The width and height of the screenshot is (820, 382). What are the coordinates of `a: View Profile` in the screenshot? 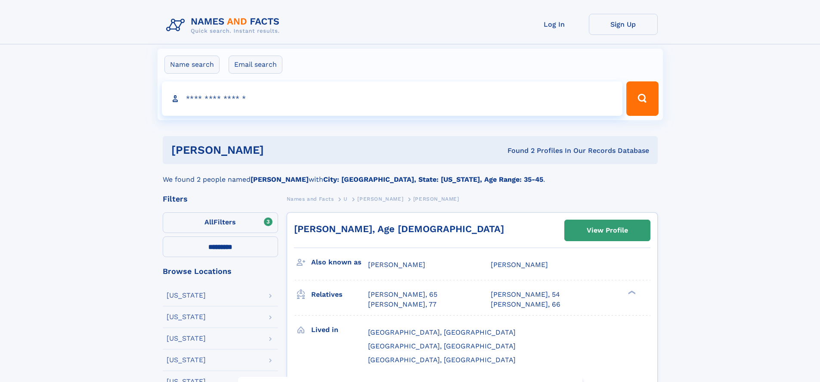 It's located at (607, 230).